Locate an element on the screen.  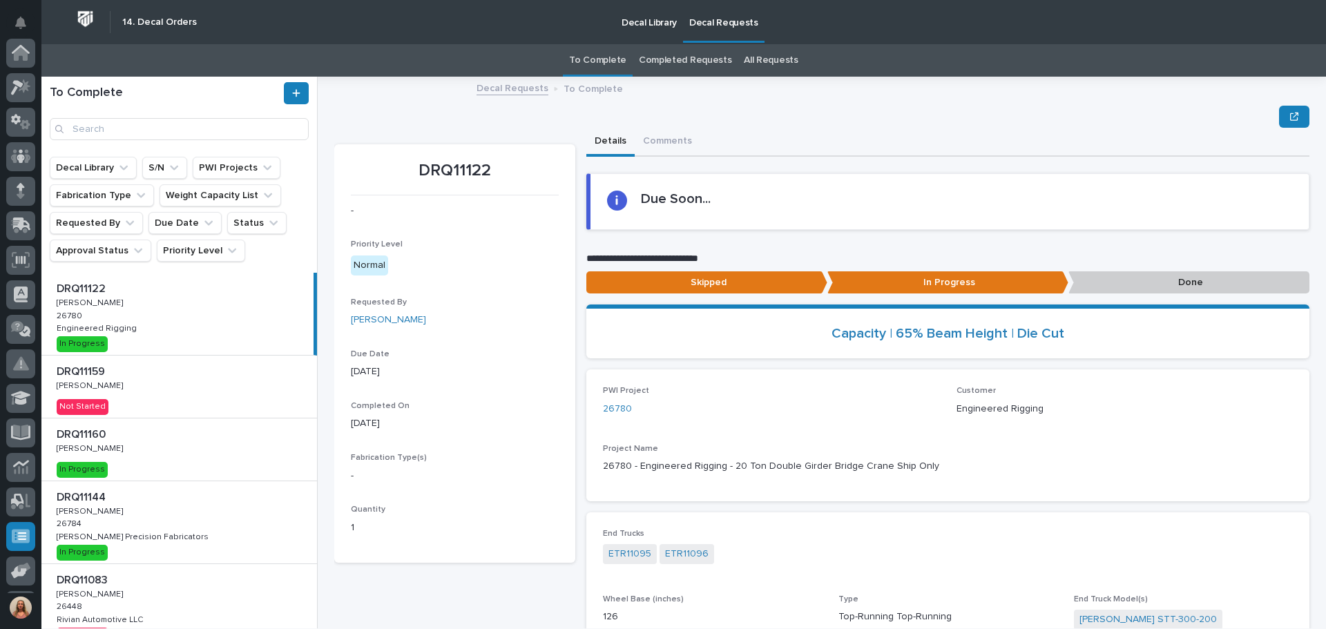
button: Approval Status is located at coordinates (100, 251).